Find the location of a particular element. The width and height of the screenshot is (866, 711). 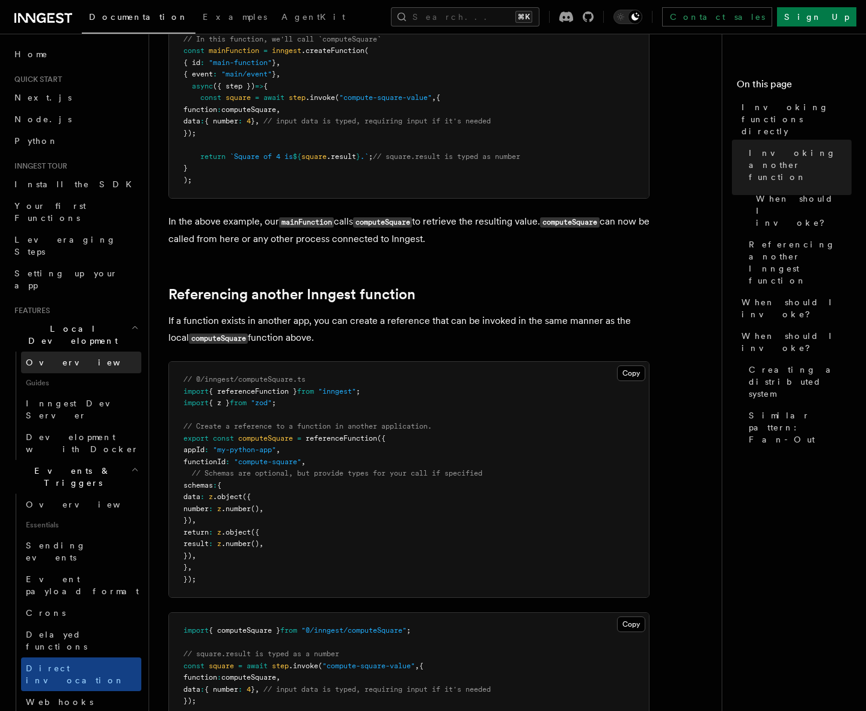

span: data is located at coordinates (192, 496).